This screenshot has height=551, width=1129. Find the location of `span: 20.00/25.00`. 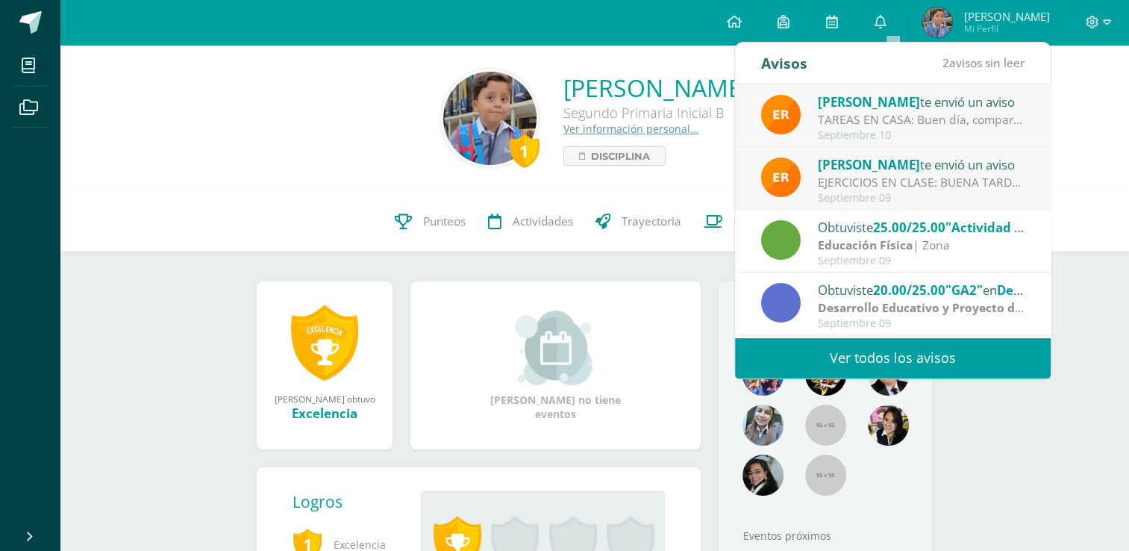

span: 20.00/25.00 is located at coordinates (909, 290).